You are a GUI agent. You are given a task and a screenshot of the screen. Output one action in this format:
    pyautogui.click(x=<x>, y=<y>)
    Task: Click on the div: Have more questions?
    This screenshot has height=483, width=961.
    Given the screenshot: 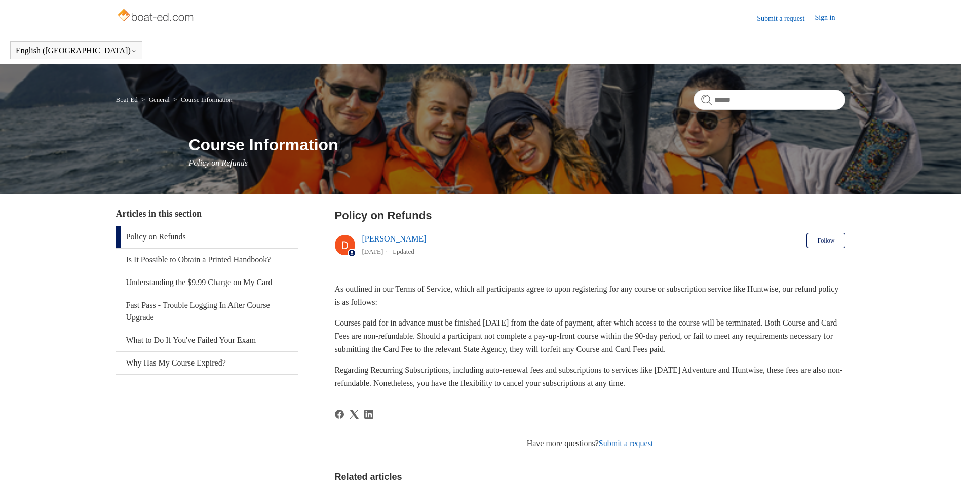 What is the action you would take?
    pyautogui.click(x=590, y=444)
    